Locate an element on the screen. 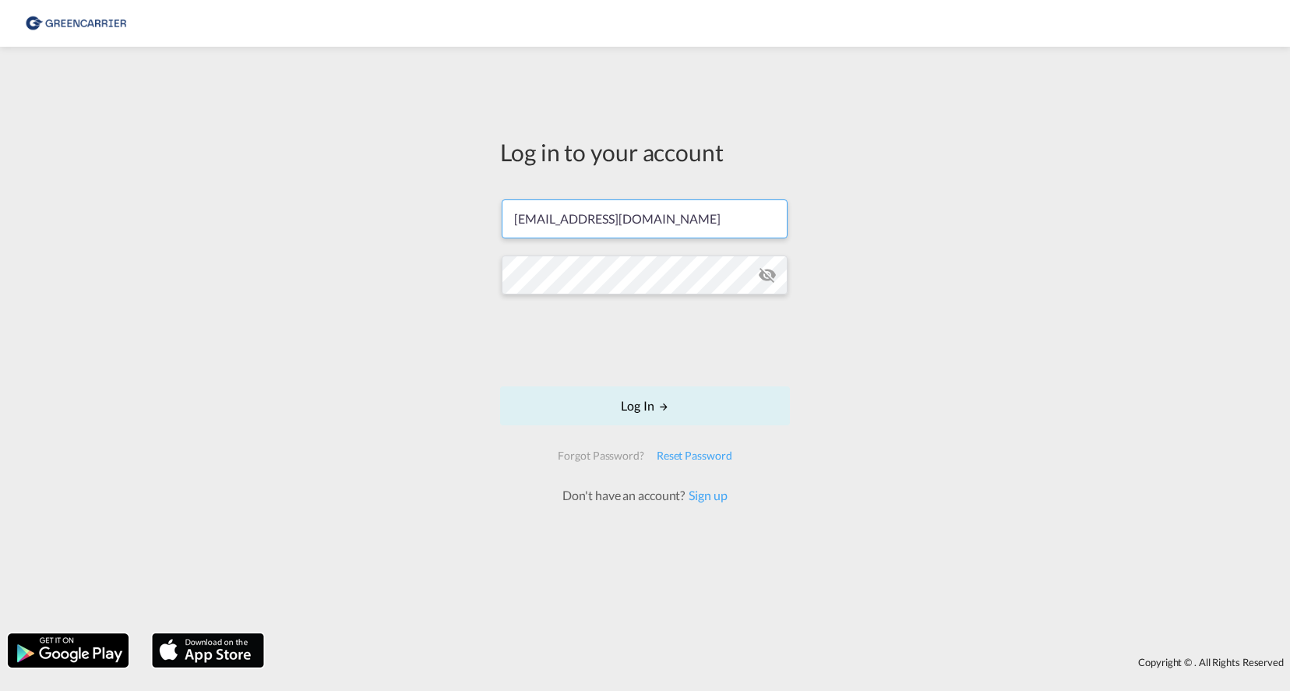 This screenshot has width=1290, height=691. div: Reset Password is located at coordinates (694, 456).